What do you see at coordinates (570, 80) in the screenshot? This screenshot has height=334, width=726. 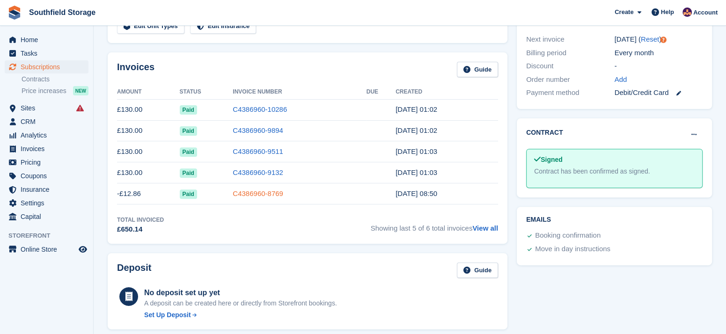 I see `div: Order number` at bounding box center [570, 80].